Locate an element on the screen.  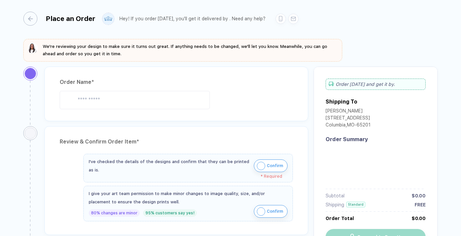
span: We're reviewing your design to make sure it turns out great. If anything needs to be changed, we'... is located at coordinates (185, 50).